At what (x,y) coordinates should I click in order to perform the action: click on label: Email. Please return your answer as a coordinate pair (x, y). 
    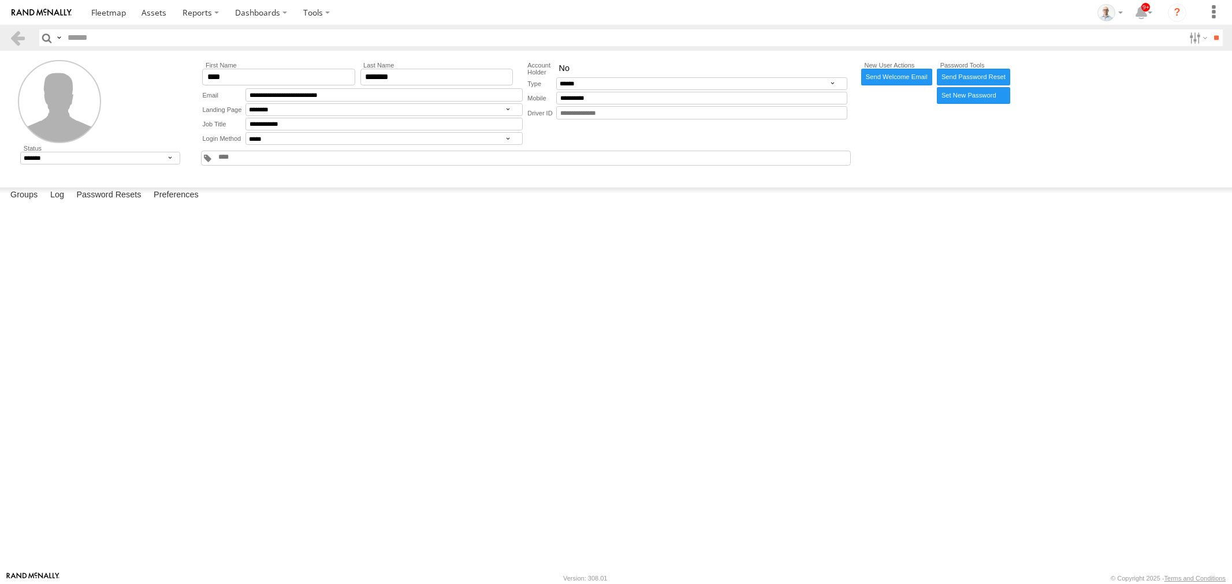
    Looking at the image, I should click on (223, 95).